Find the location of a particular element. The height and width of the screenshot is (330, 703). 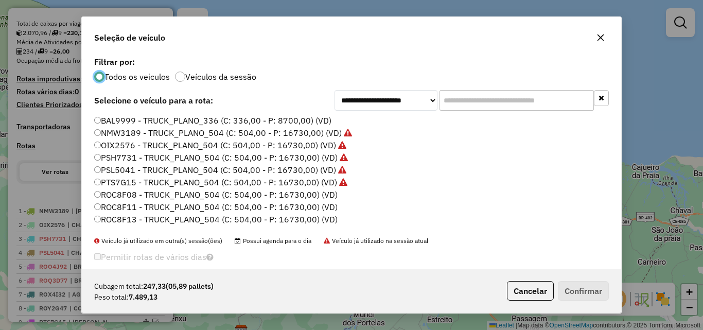

input: OIX2576 - TRUCK_PLANO_504 (C: 504,00 - P: 16730,00) (VD) is located at coordinates (97, 145).